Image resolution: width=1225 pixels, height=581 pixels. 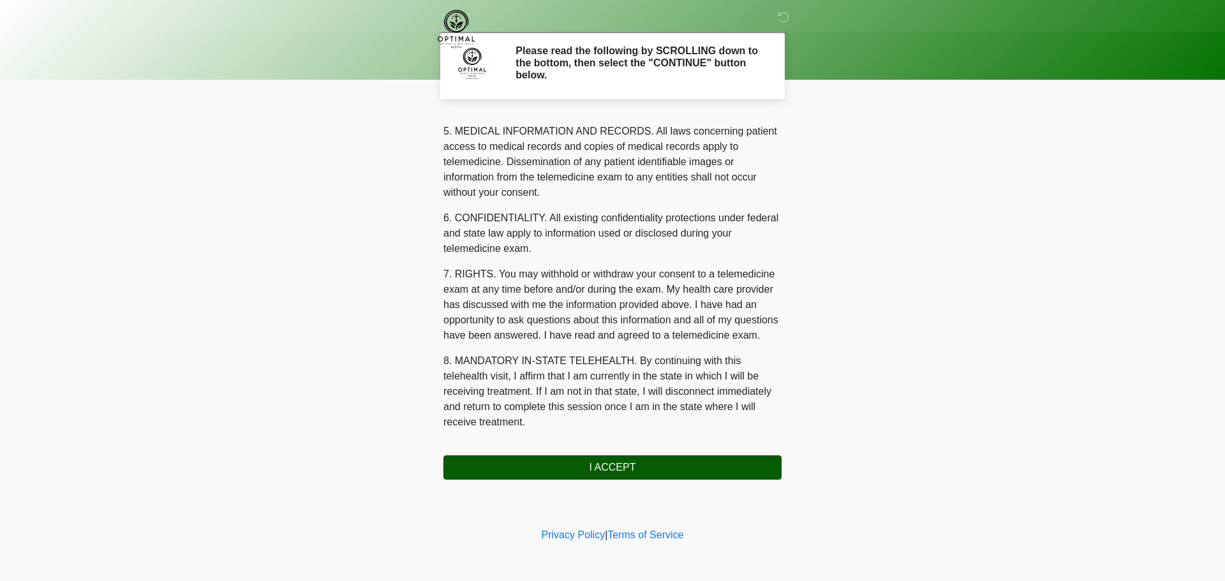 What do you see at coordinates (612, 305) in the screenshot?
I see `p: 7. RIGHTS. You may withhold or withdraw your consent to a telemedicine exam at any time before an...` at bounding box center [612, 305].